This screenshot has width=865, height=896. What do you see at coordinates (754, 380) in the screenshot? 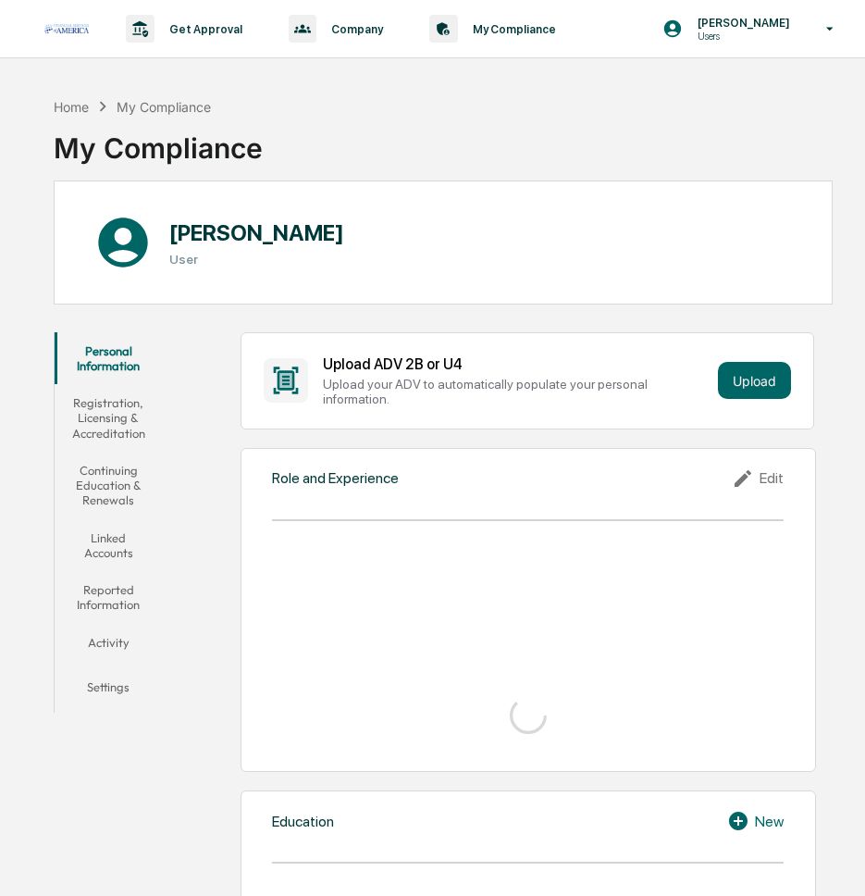
I see `button: Upload` at bounding box center [754, 380].